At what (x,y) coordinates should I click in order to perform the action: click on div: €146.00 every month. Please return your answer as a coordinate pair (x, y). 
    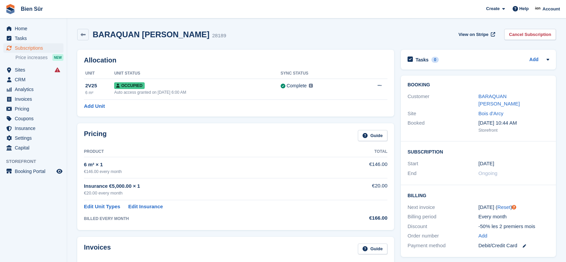
    Looking at the image, I should click on (207, 171).